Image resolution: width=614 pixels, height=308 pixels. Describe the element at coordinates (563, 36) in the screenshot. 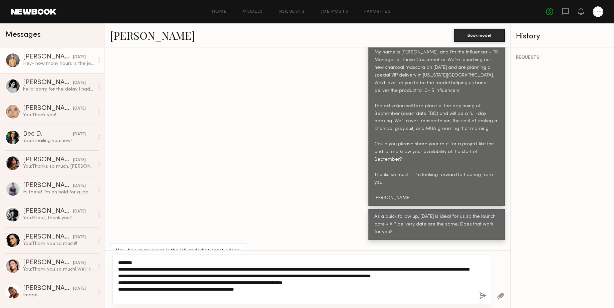

I see `div: History` at that location.